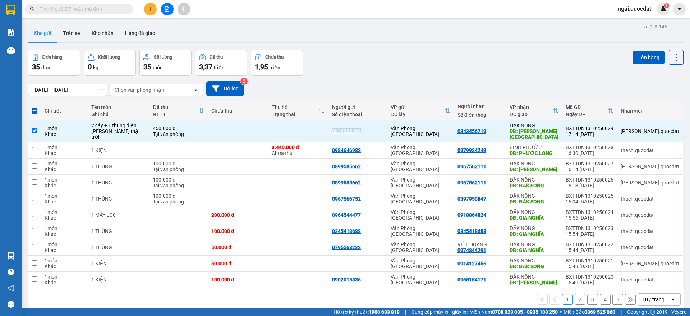 The image size is (690, 316). I want to click on div: 1 KIỆN, so click(119, 263).